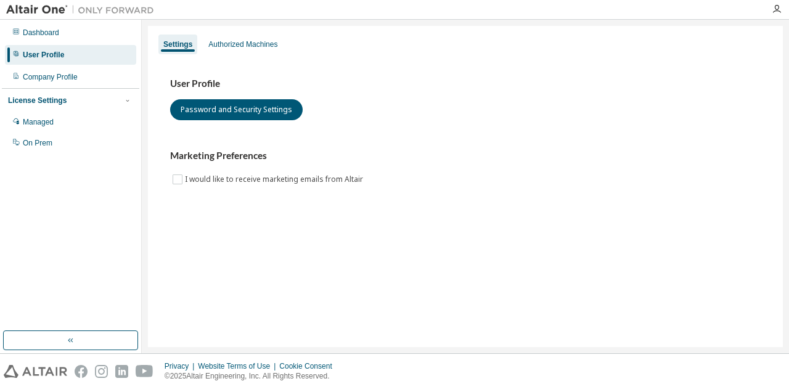  What do you see at coordinates (37, 100) in the screenshot?
I see `div: License Settings` at bounding box center [37, 100].